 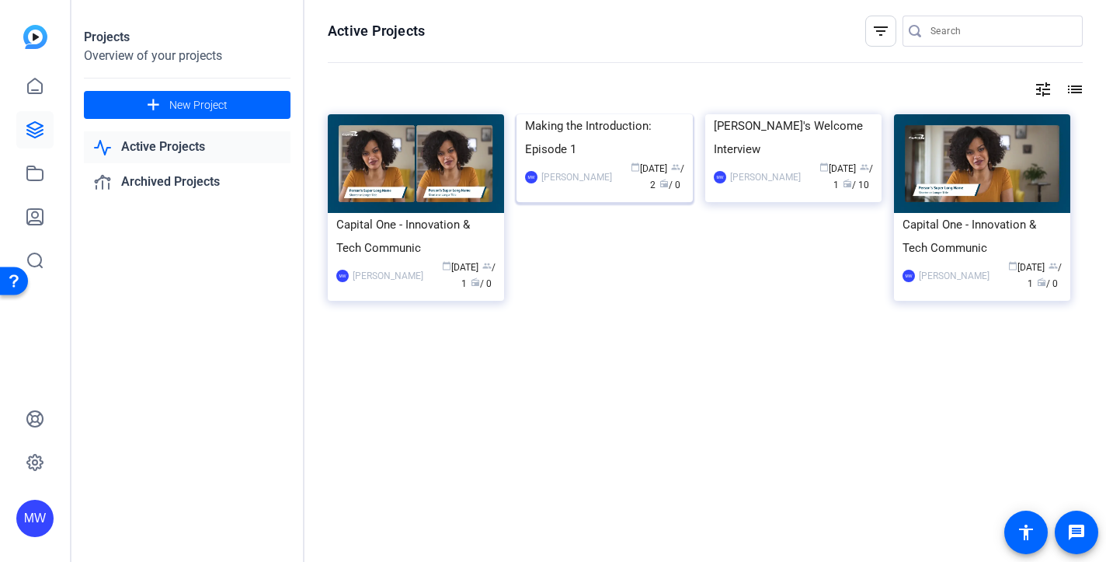 I want to click on mat-icon: tune, so click(x=1043, y=89).